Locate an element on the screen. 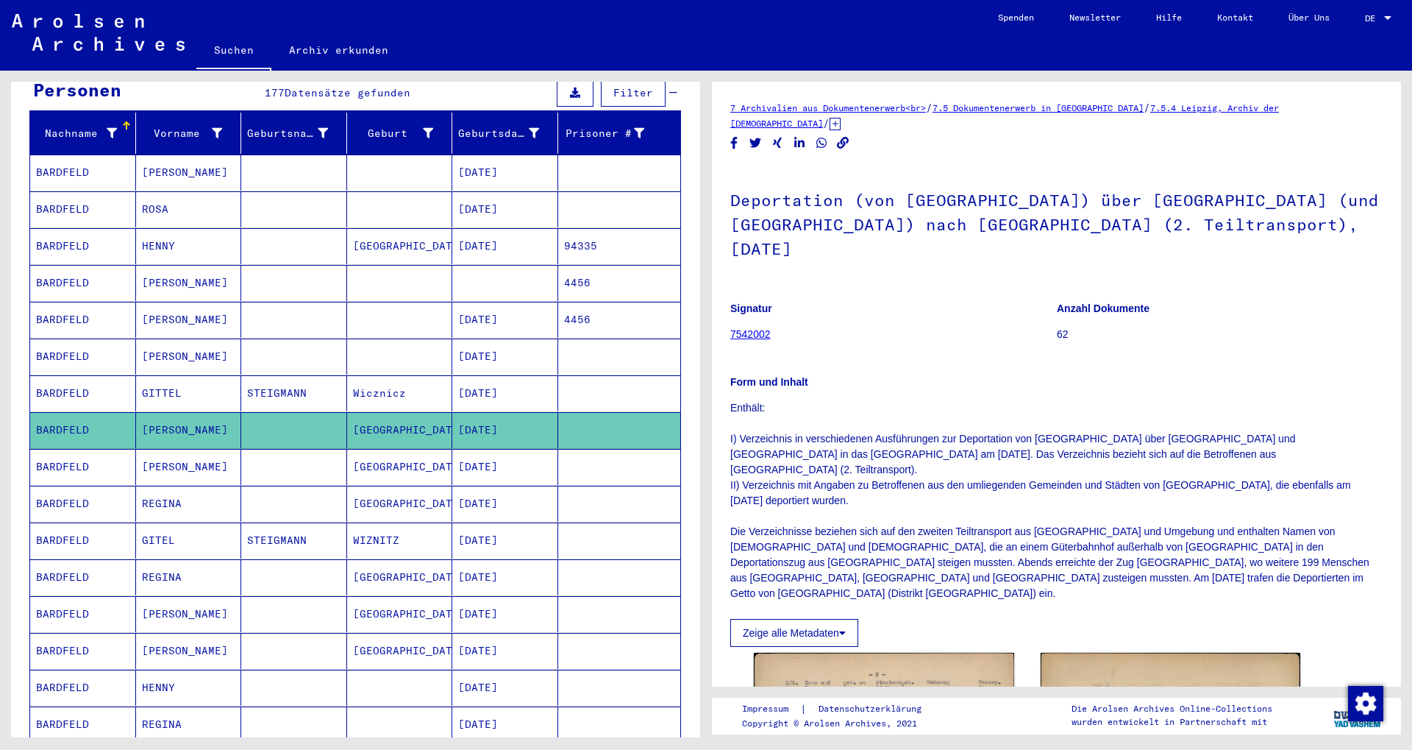  b: Form und Inhalt is located at coordinates (769, 382).